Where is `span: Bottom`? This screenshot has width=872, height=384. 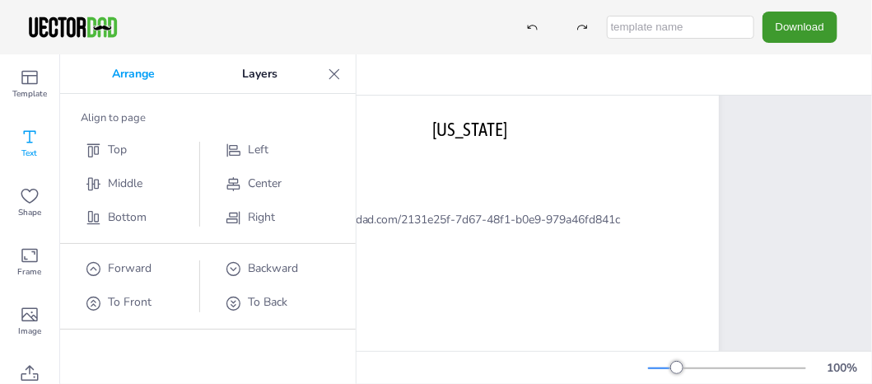
span: Bottom is located at coordinates (128, 216).